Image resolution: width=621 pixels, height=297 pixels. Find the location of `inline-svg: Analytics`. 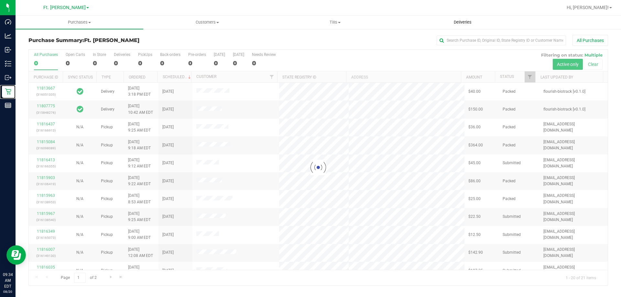

inline-svg: Analytics is located at coordinates (8, 36).